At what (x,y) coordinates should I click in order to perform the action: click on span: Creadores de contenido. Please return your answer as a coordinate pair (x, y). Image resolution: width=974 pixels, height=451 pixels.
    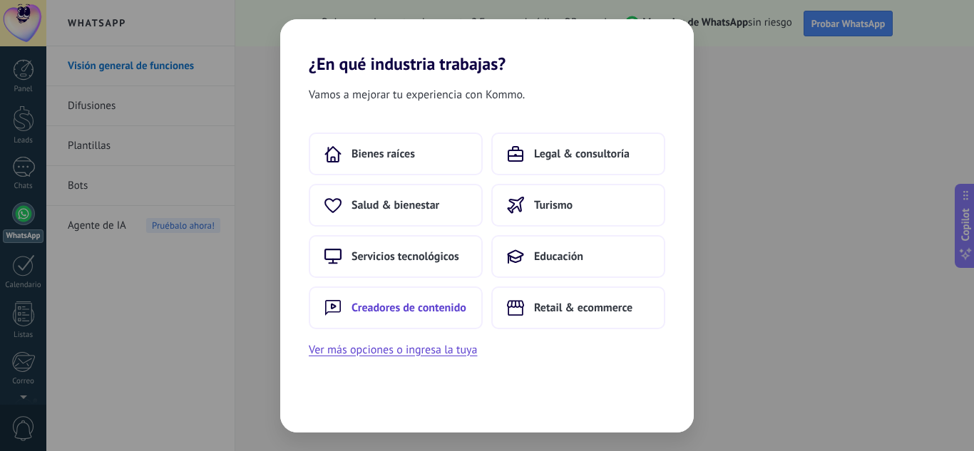
    Looking at the image, I should click on (409, 308).